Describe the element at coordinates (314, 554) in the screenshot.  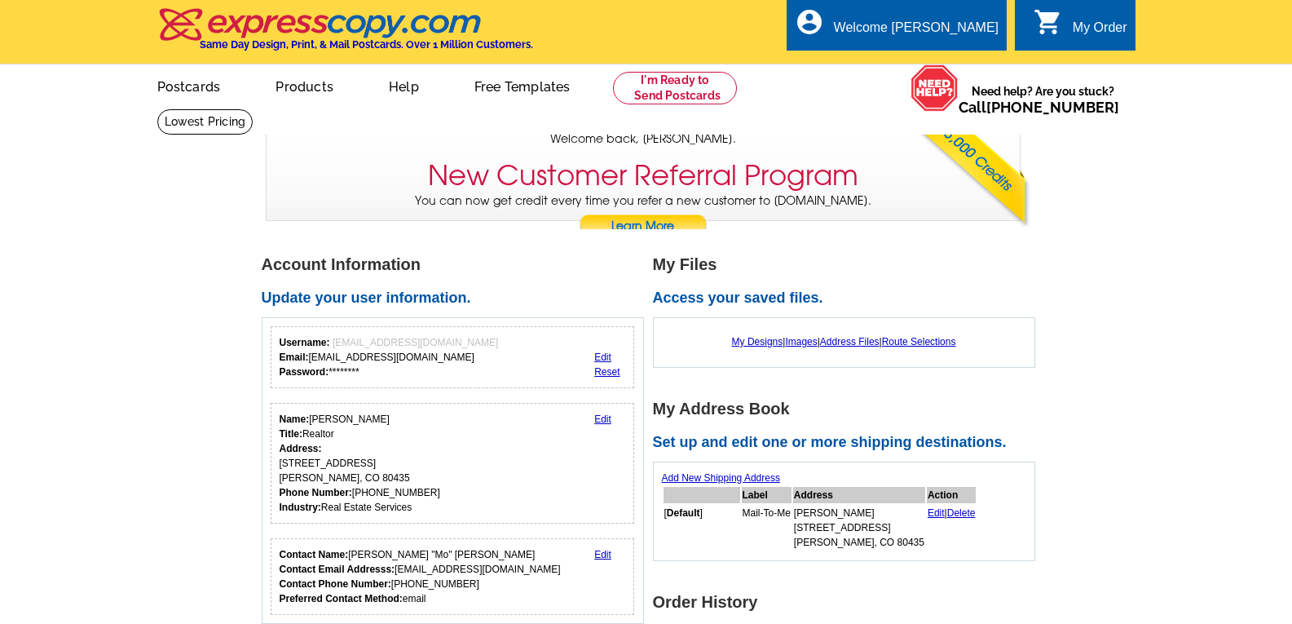
I see `strong: Contact Name:` at that location.